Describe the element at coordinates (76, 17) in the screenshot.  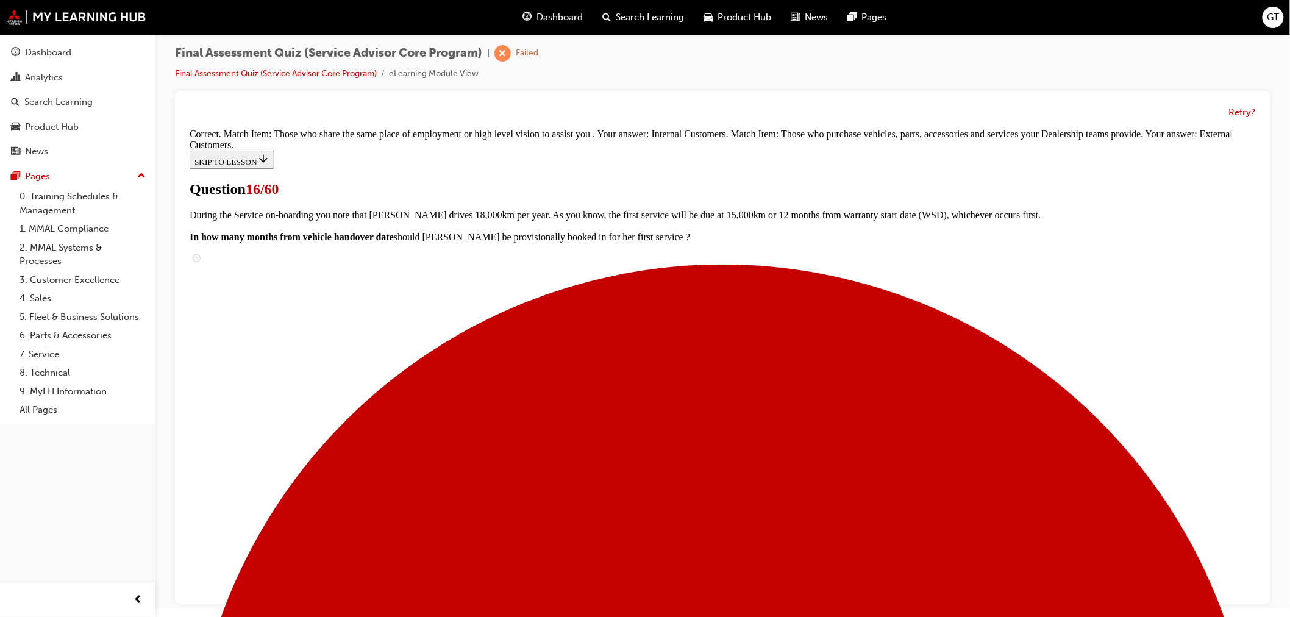
I see `a: mmal` at that location.